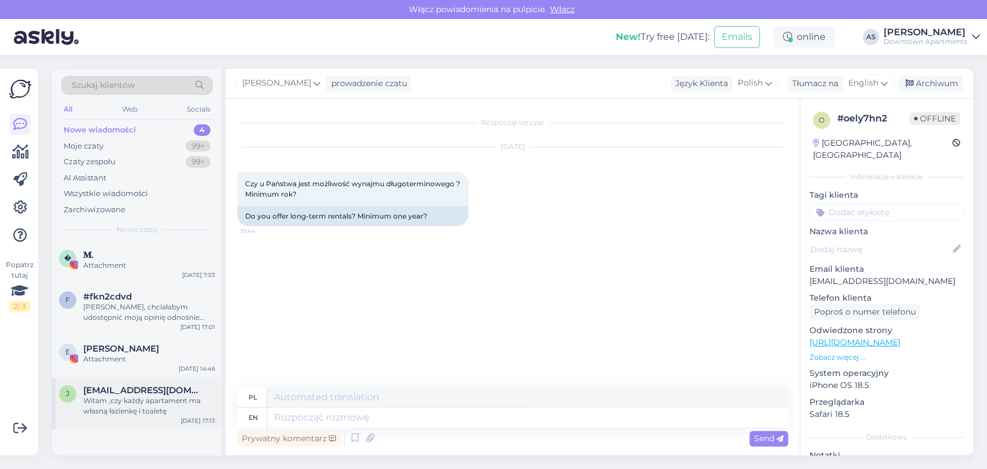 This screenshot has height=469, width=987. What do you see at coordinates (90, 162) in the screenshot?
I see `div: Czaty zespołu` at bounding box center [90, 162].